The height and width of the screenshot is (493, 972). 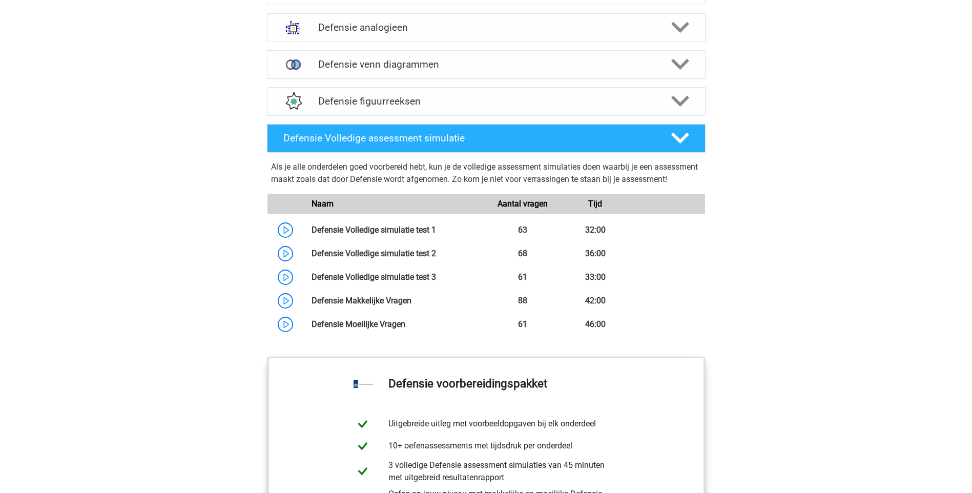 What do you see at coordinates (395, 204) in the screenshot?
I see `div: Naam` at bounding box center [395, 204].